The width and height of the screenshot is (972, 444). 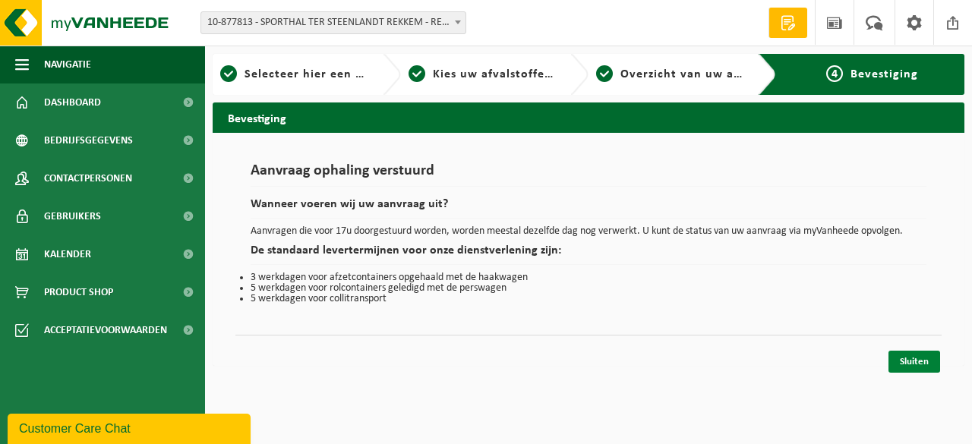 I want to click on span: 3, so click(x=604, y=74).